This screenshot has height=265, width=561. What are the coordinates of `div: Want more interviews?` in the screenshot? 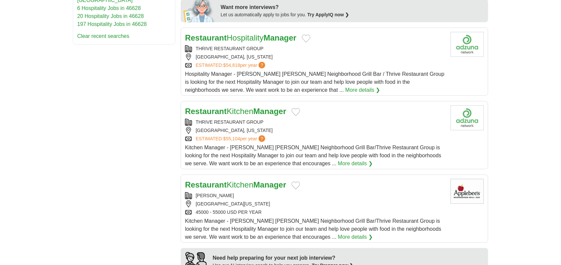 It's located at (352, 7).